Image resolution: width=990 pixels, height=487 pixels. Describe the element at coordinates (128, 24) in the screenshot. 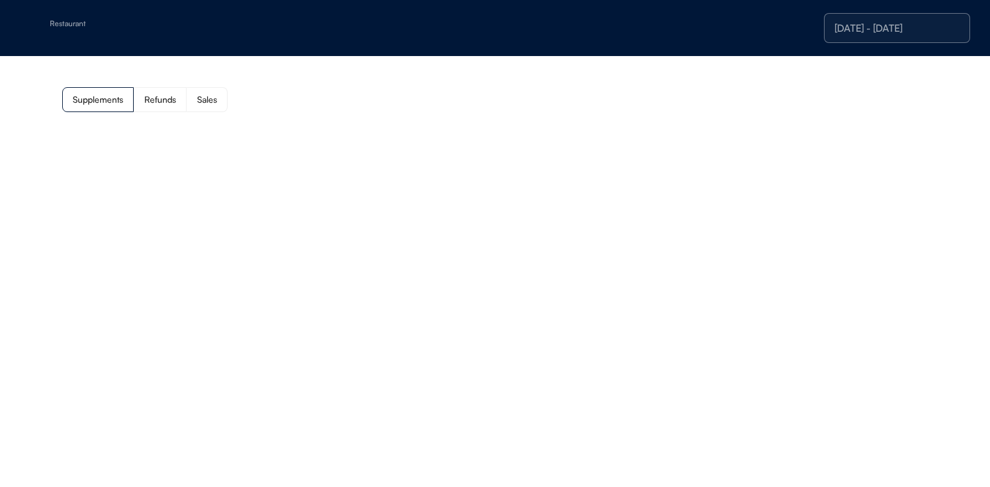

I see `div: Restaurant` at that location.